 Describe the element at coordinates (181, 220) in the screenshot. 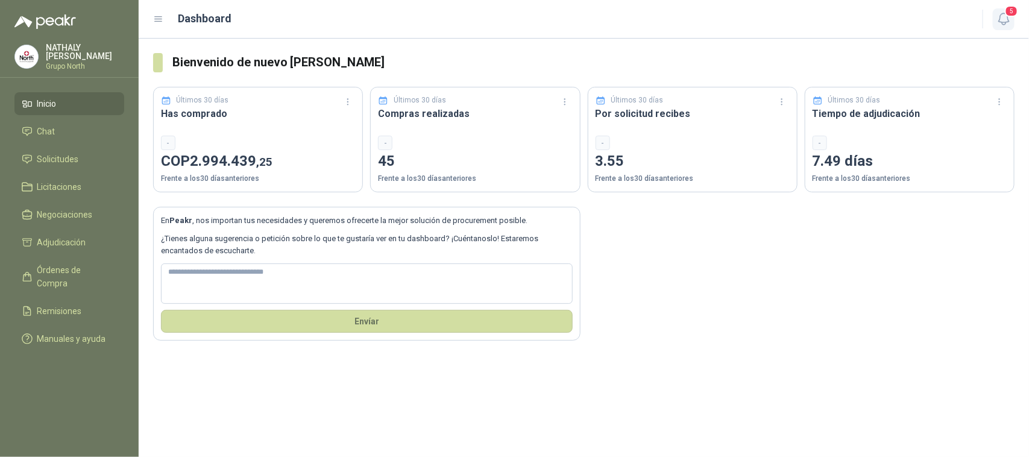

I see `b: Peakr` at that location.